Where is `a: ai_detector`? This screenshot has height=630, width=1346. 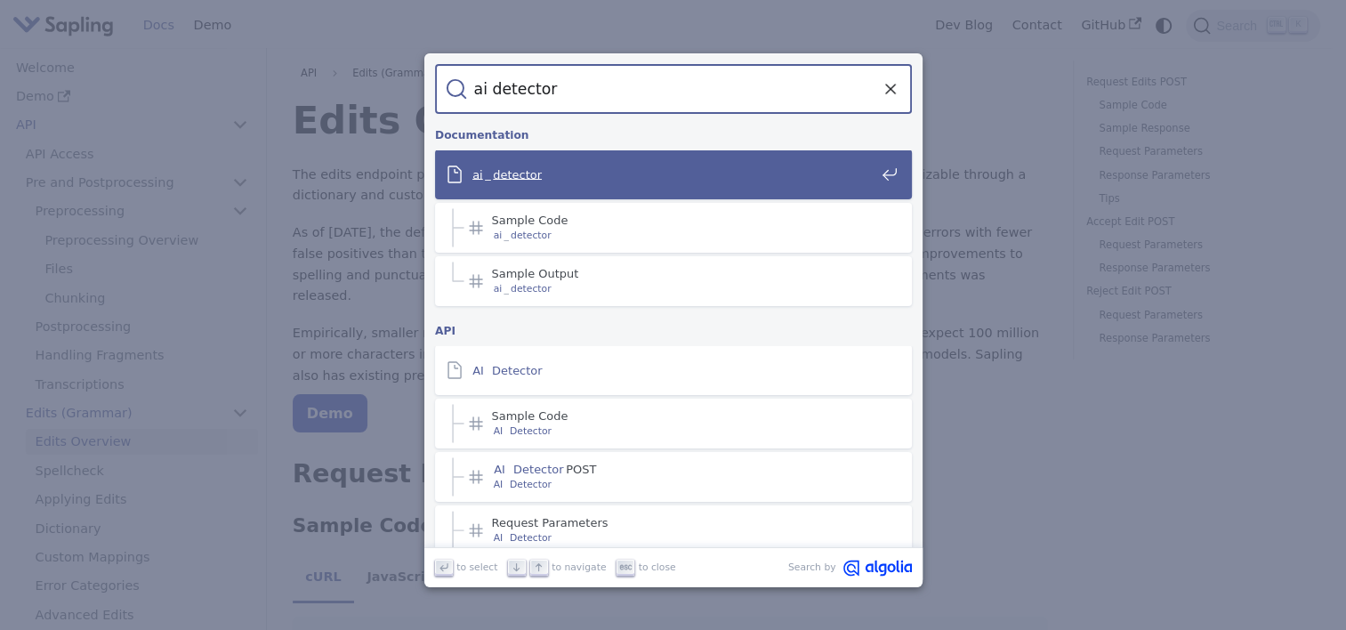 a: ai_detector is located at coordinates (674, 174).